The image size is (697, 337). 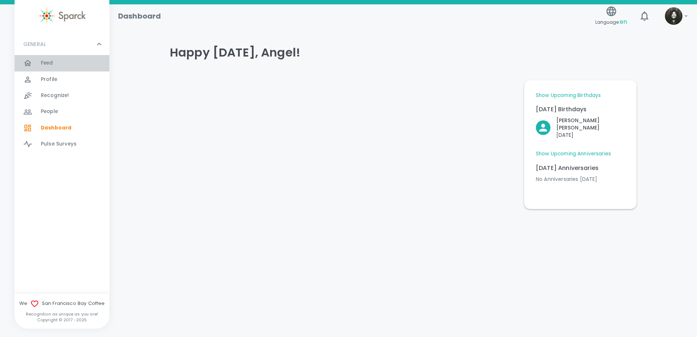 I want to click on span: Pulse Surveys, so click(x=59, y=144).